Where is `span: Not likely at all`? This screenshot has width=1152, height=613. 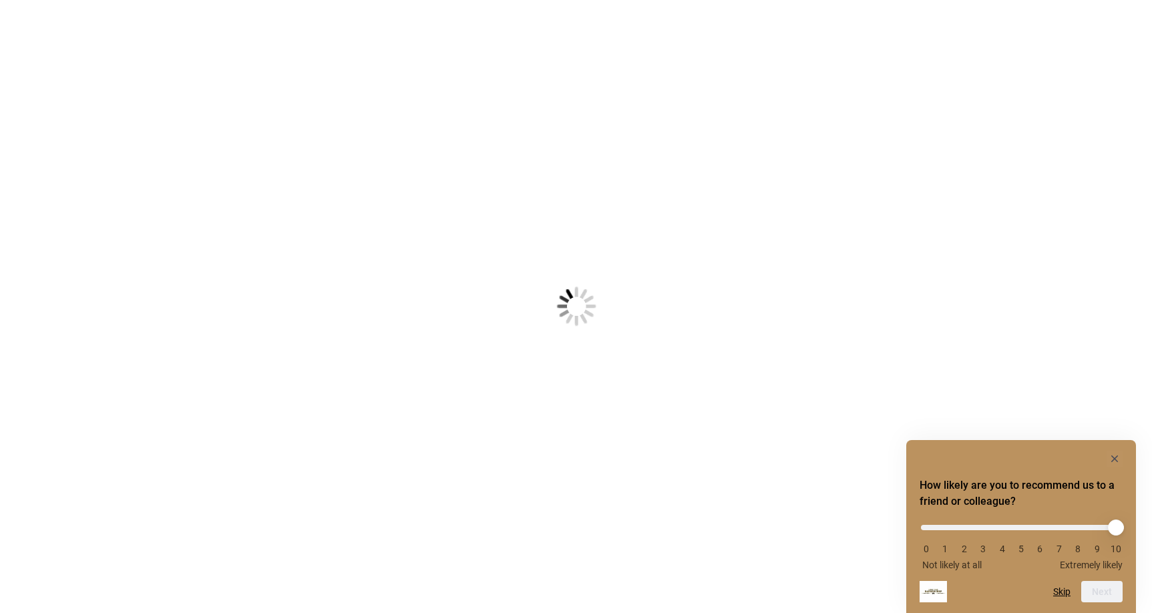
span: Not likely at all is located at coordinates (951, 565).